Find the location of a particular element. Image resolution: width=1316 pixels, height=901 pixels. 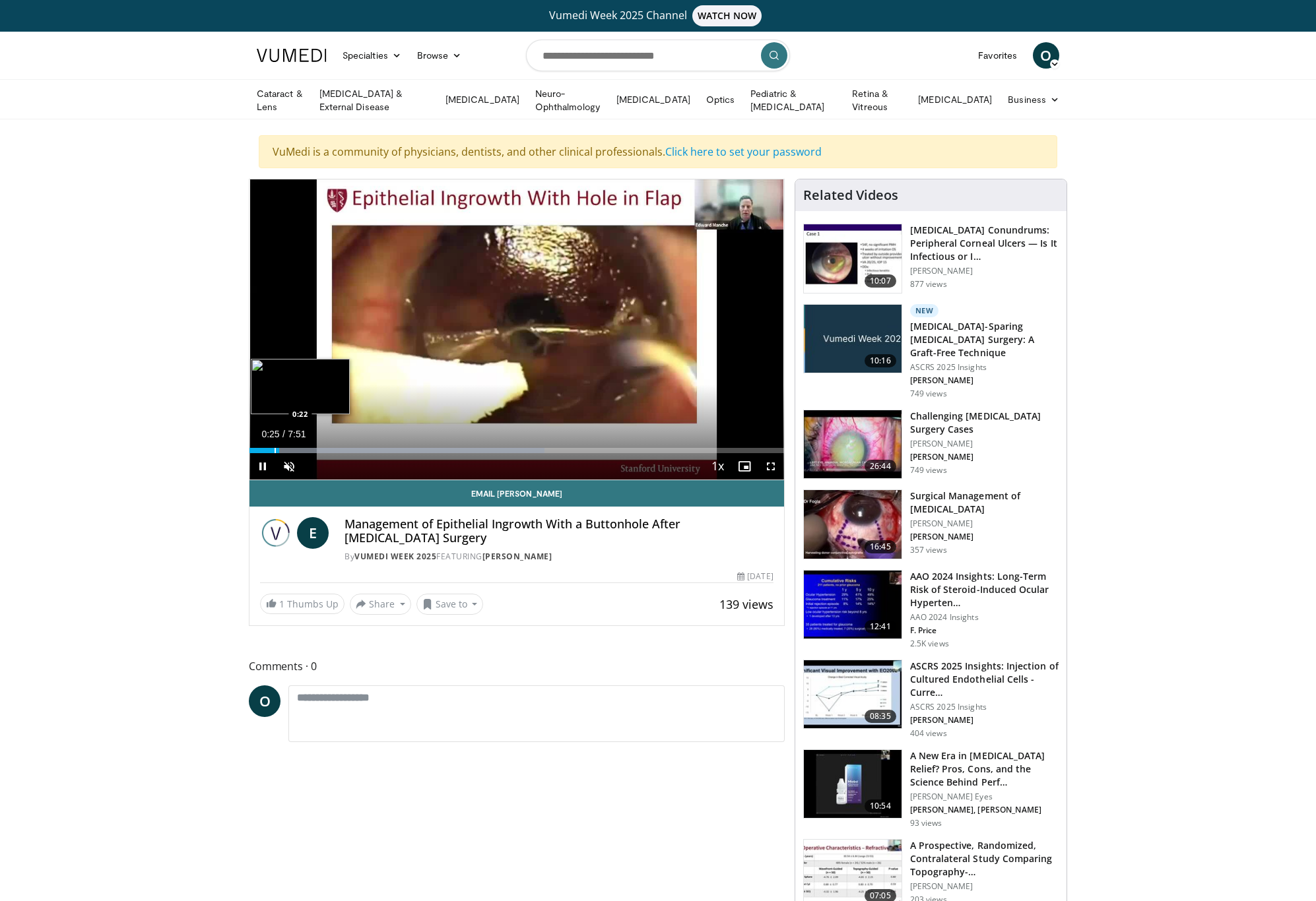

input: Search topics, interventions is located at coordinates (658, 55).